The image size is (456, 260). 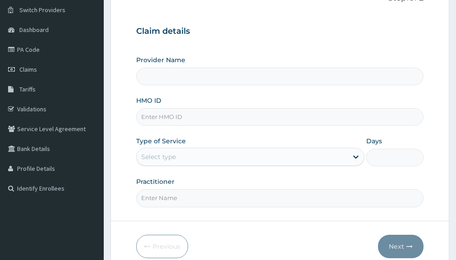 I want to click on h3: Claim details, so click(x=280, y=32).